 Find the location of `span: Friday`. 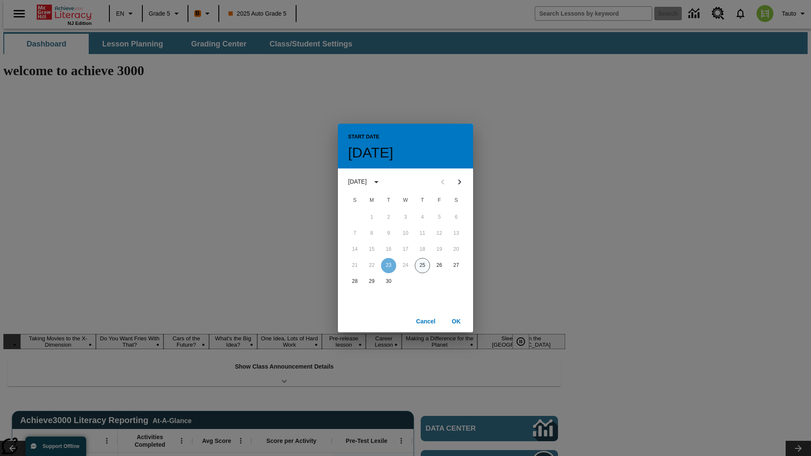

span: Friday is located at coordinates (439, 201).